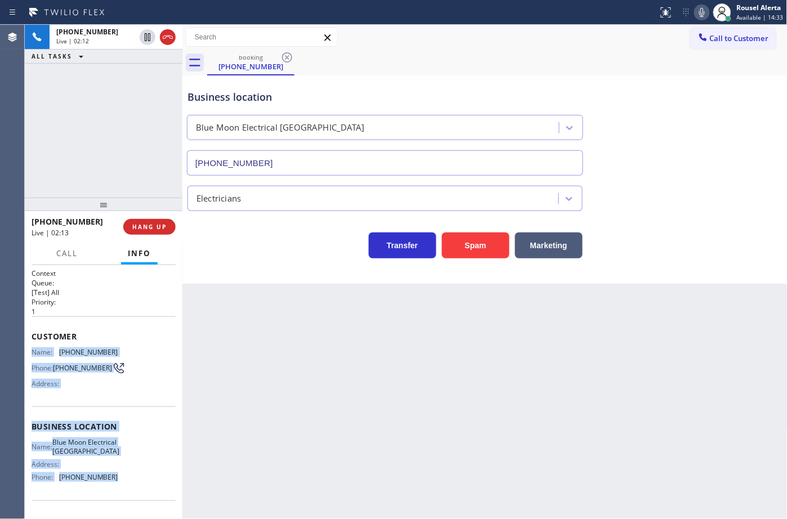  I want to click on input: Phone Number, so click(385, 163).